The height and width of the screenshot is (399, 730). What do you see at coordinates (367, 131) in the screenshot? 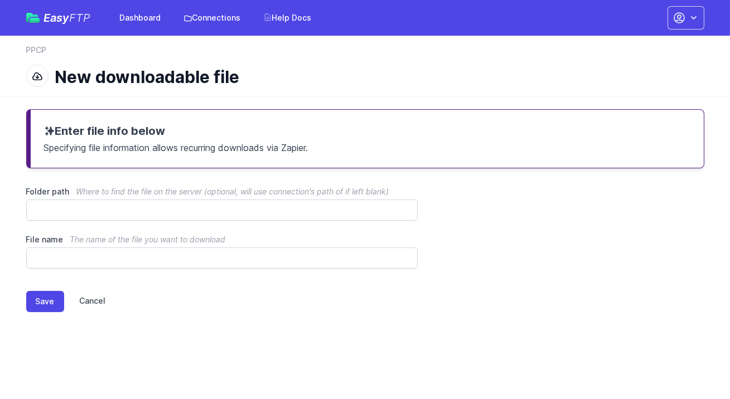
I see `h3: Enter file info below` at bounding box center [367, 131].